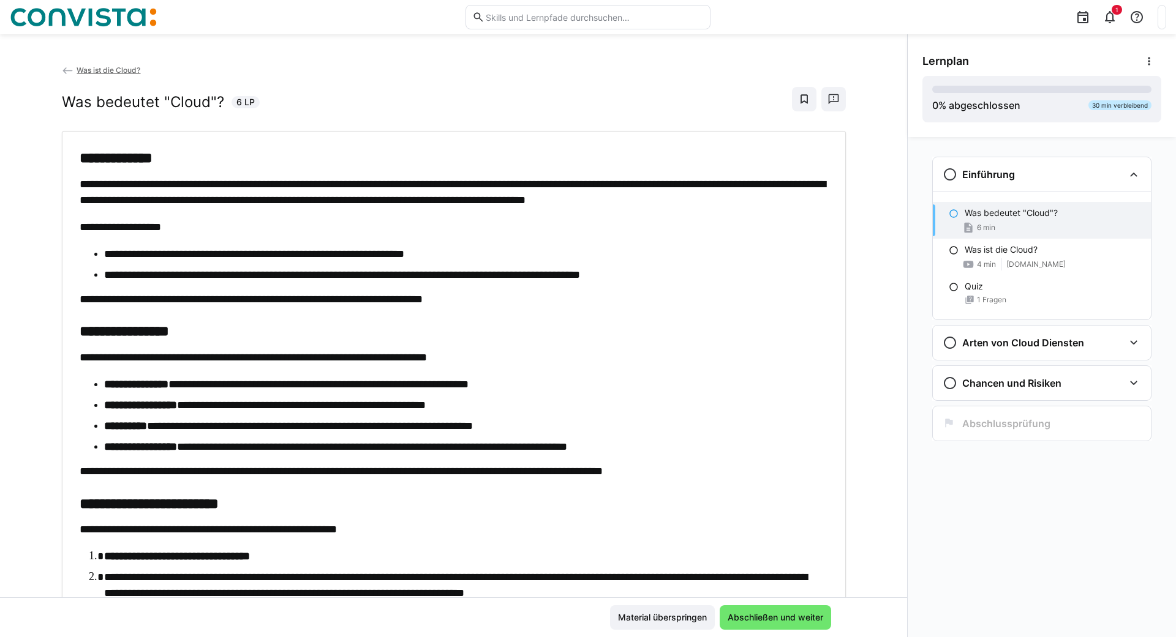 The image size is (1176, 637). Describe the element at coordinates (976, 105) in the screenshot. I see `div: % abgeschlossen` at that location.